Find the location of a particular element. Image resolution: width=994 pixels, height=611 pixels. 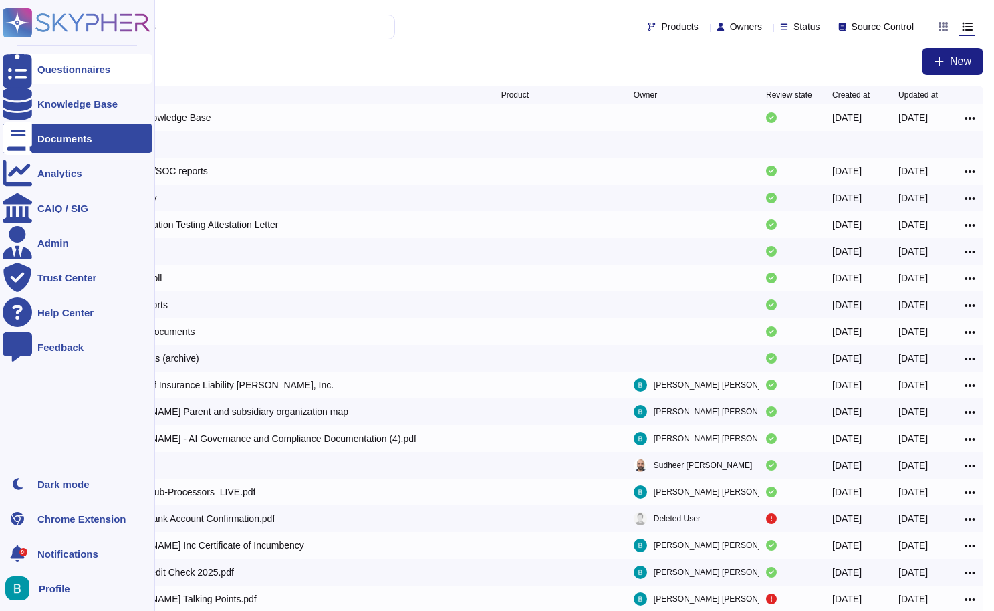

a: Chrome Extension is located at coordinates (77, 519).